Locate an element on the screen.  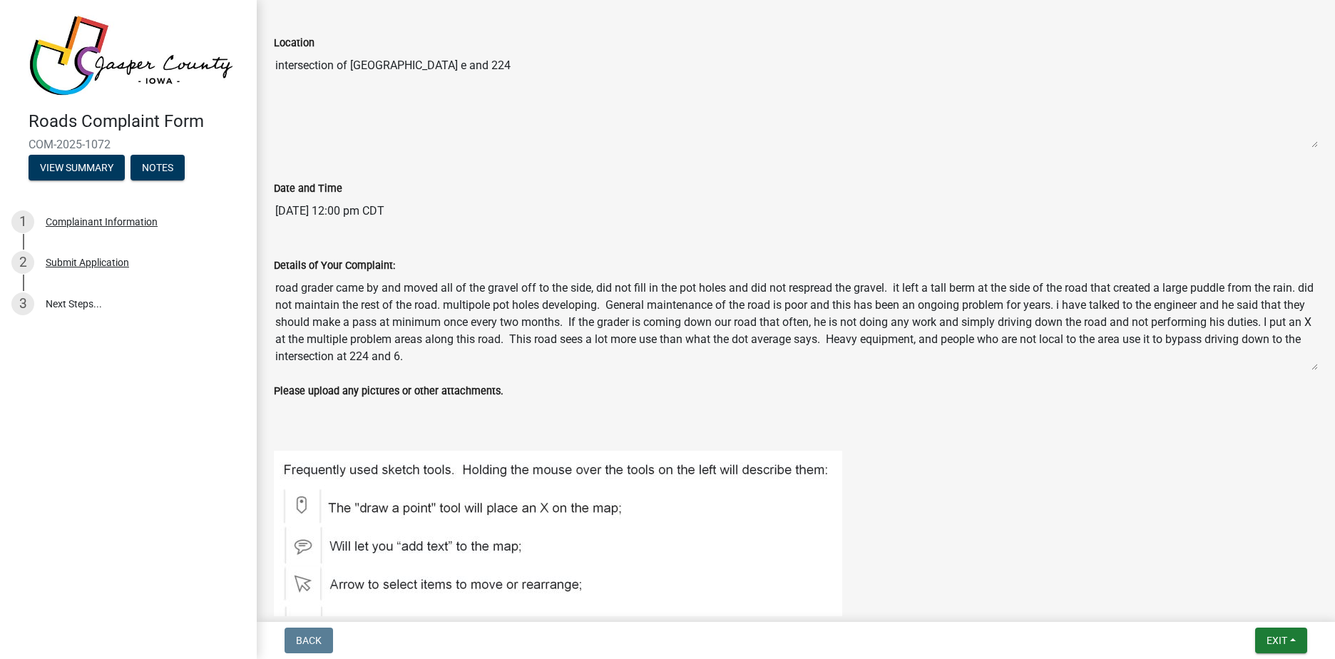
img: Jasper County, Iowa is located at coordinates (131, 56).